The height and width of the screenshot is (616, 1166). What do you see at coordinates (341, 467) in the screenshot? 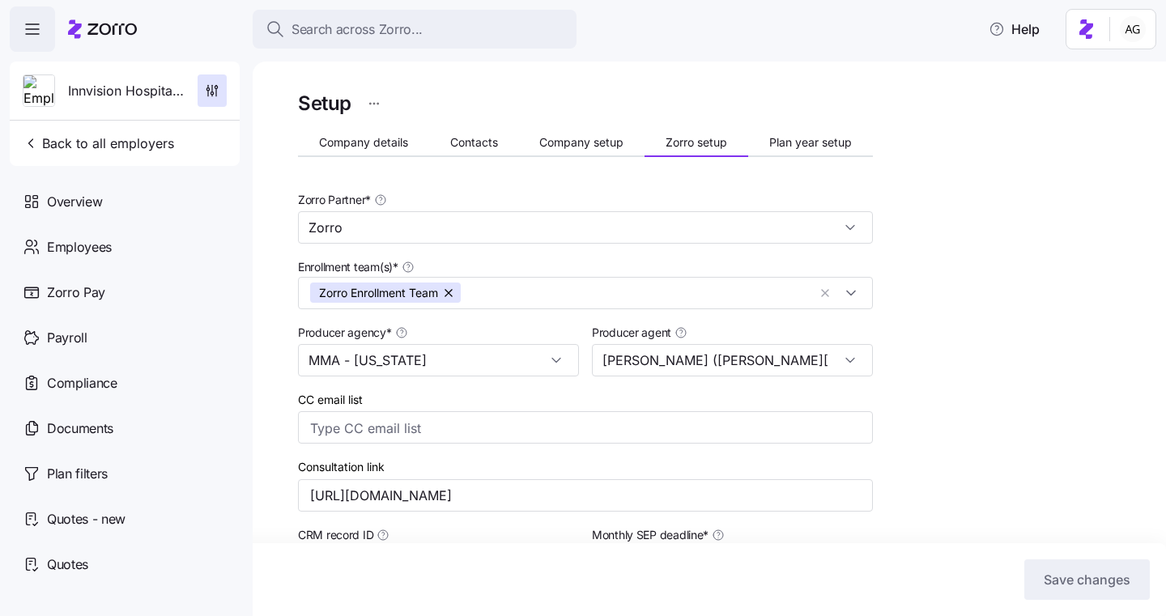
I see `label: Consultation link` at bounding box center [341, 467].